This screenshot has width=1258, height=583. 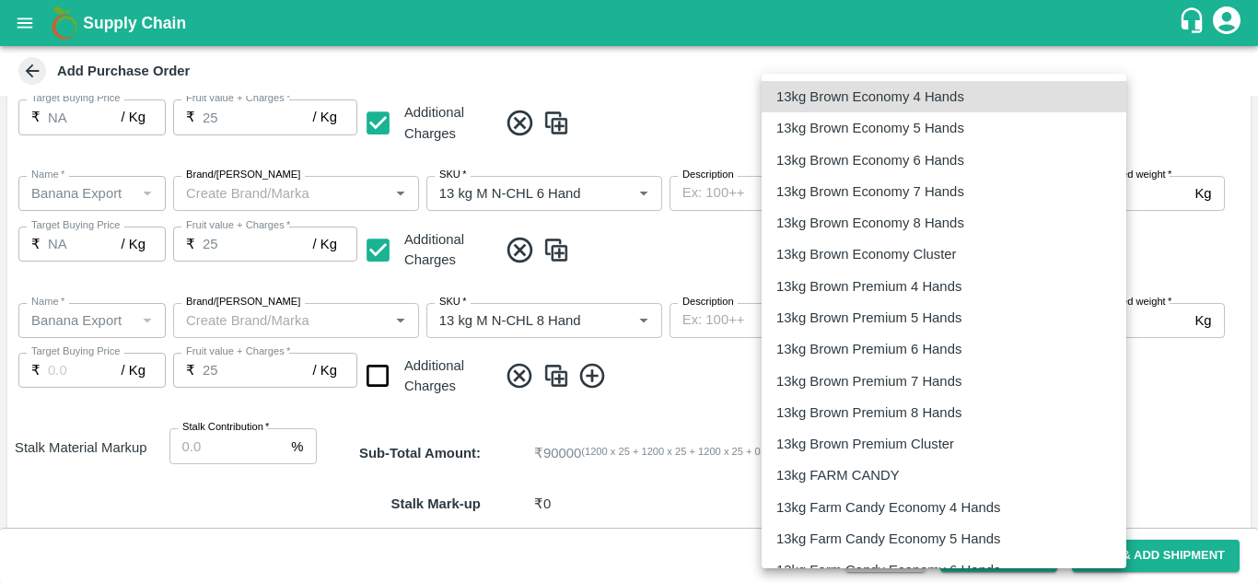 What do you see at coordinates (868, 413) in the screenshot?
I see `p: 13kg Brown Premium 8 Hands` at bounding box center [868, 413].